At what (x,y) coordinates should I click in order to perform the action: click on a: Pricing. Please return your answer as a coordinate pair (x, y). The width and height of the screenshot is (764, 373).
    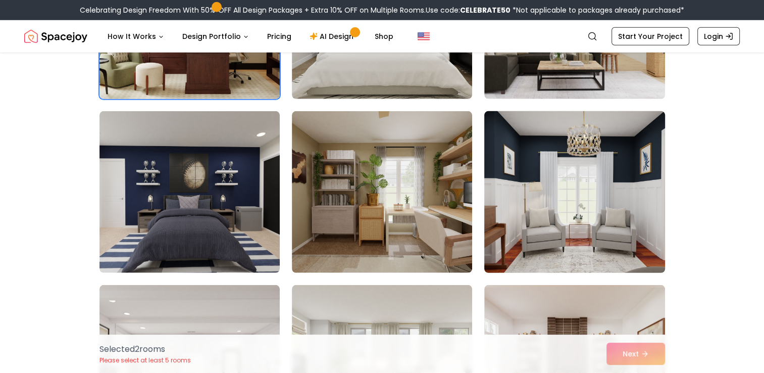
    Looking at the image, I should click on (279, 36).